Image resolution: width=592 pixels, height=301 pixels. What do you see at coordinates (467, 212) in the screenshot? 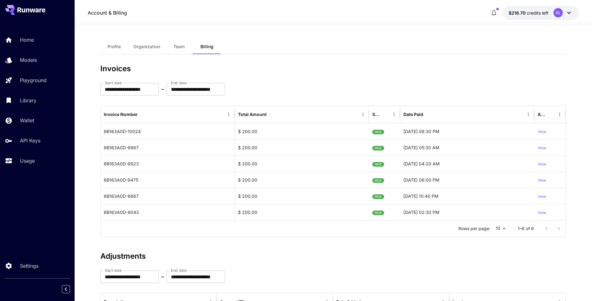
I see `div: 27-07-2025 02:30 PM` at bounding box center [467, 212].